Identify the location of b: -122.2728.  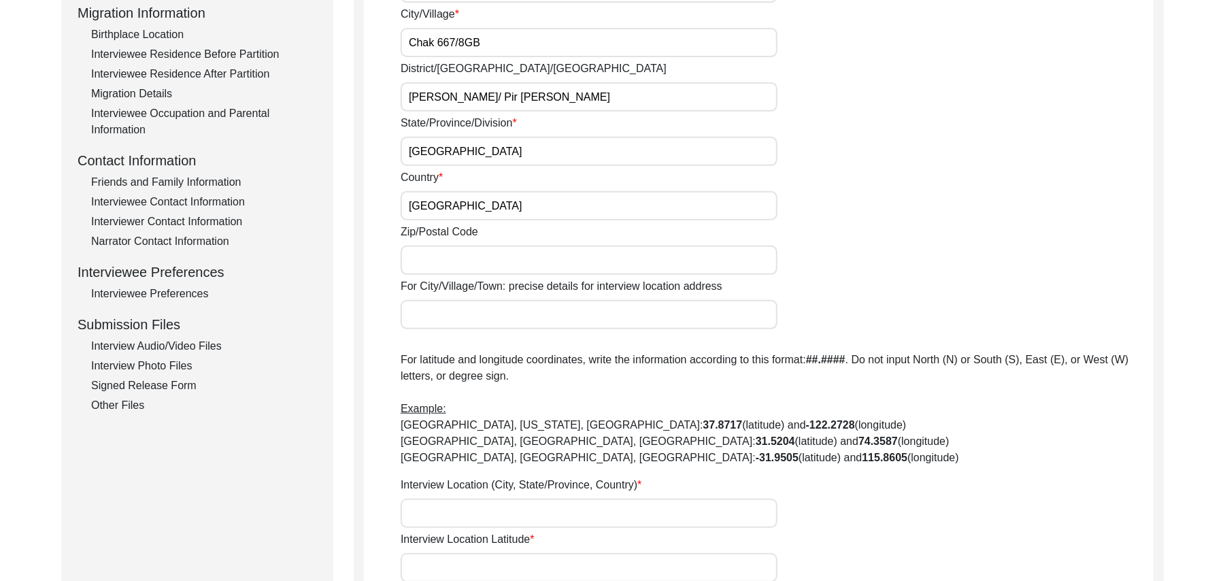
(830, 424).